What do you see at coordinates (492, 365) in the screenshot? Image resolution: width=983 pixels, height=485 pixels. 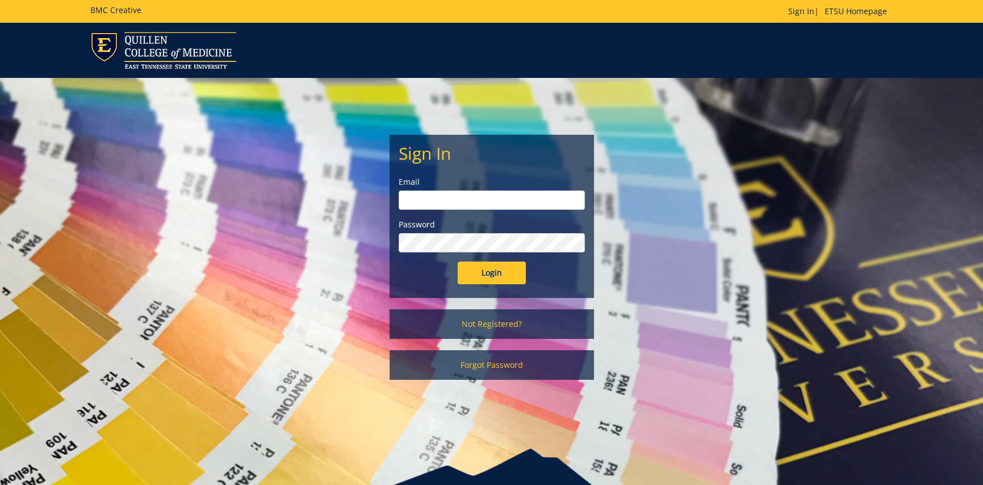 I see `a: Forgot Password` at bounding box center [492, 365].